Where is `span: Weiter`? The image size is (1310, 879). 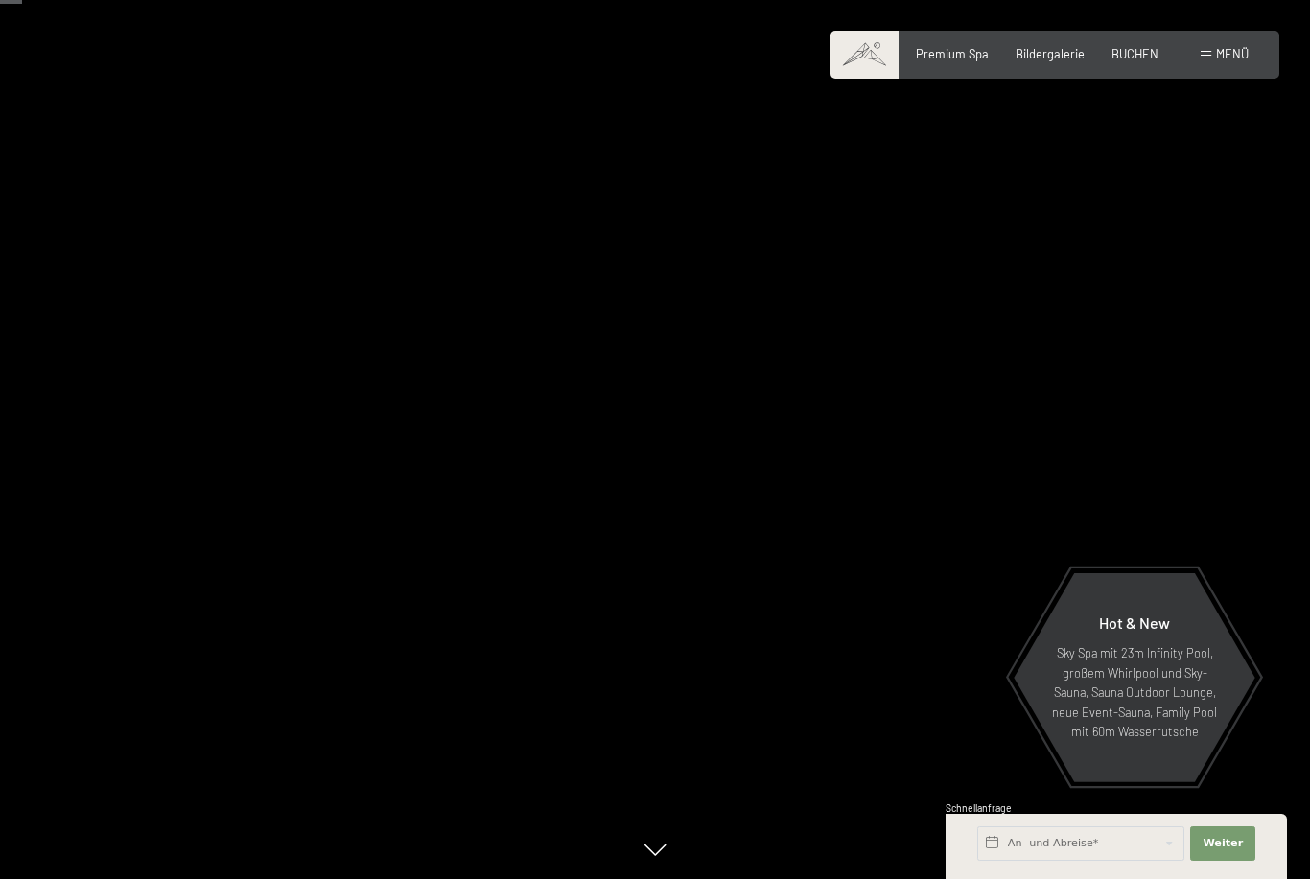 span: Weiter is located at coordinates (1223, 844).